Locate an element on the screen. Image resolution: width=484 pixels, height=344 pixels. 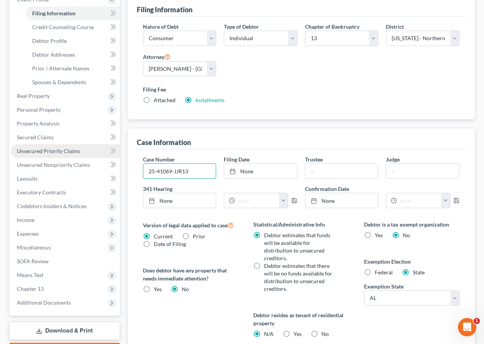
span: Unsecured Nonpriority Claims is located at coordinates (53, 165).